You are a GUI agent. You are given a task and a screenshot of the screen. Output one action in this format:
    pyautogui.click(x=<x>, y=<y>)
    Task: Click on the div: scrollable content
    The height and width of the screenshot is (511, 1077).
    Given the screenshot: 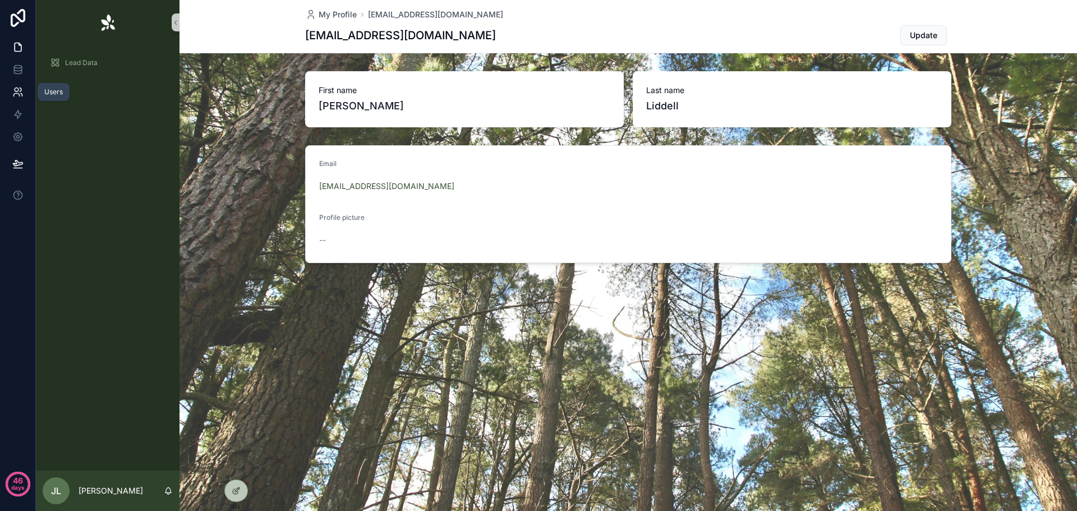 What is the action you would take?
    pyautogui.click(x=108, y=66)
    